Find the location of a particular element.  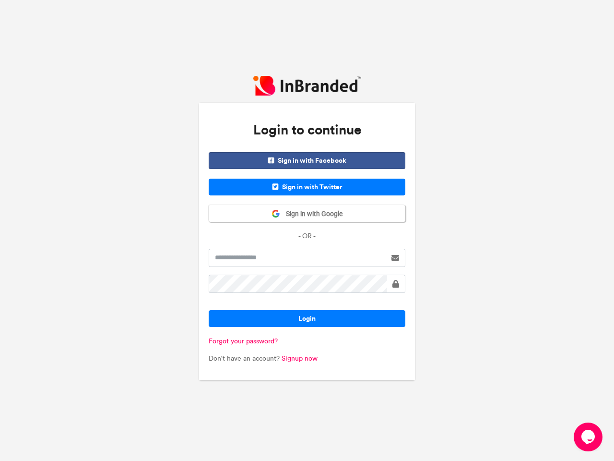

p: - OR - is located at coordinates (307, 236).